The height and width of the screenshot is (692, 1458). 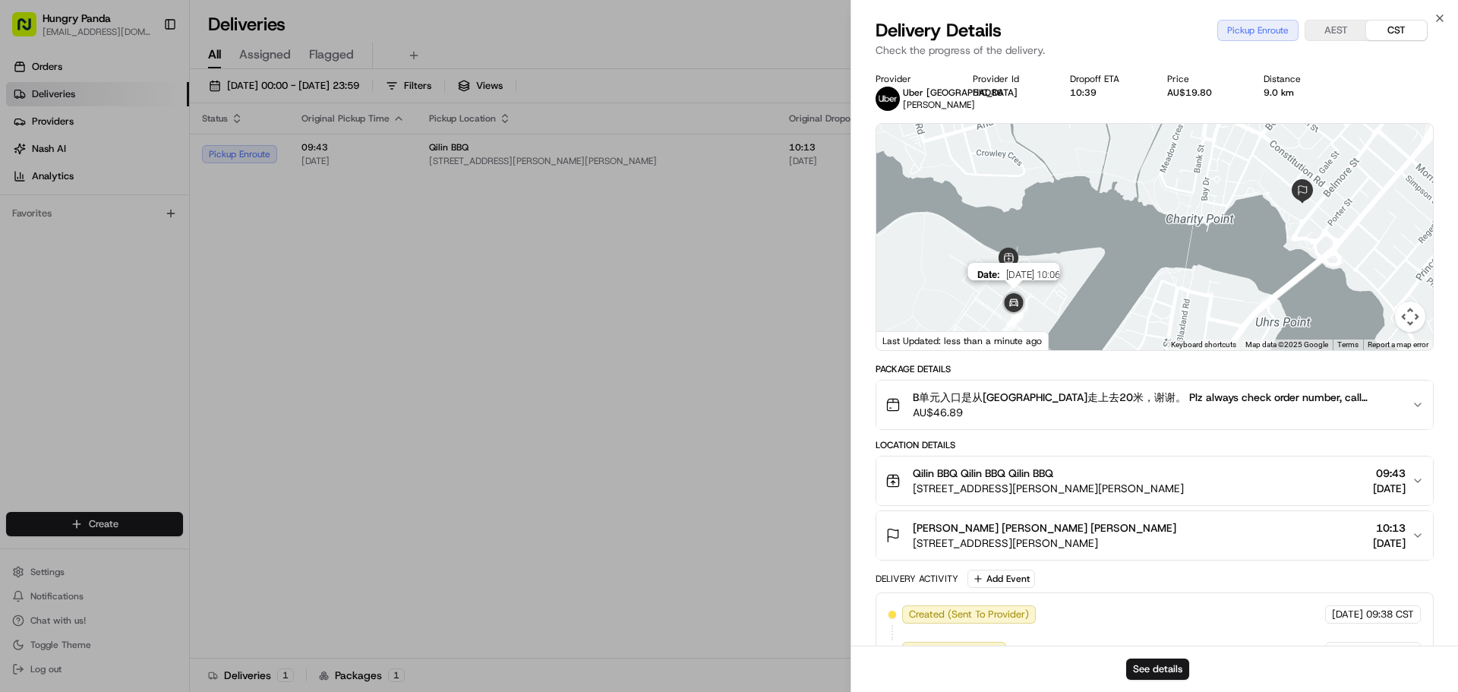 What do you see at coordinates (1010, 324) in the screenshot?
I see `div: 7` at bounding box center [1010, 324].